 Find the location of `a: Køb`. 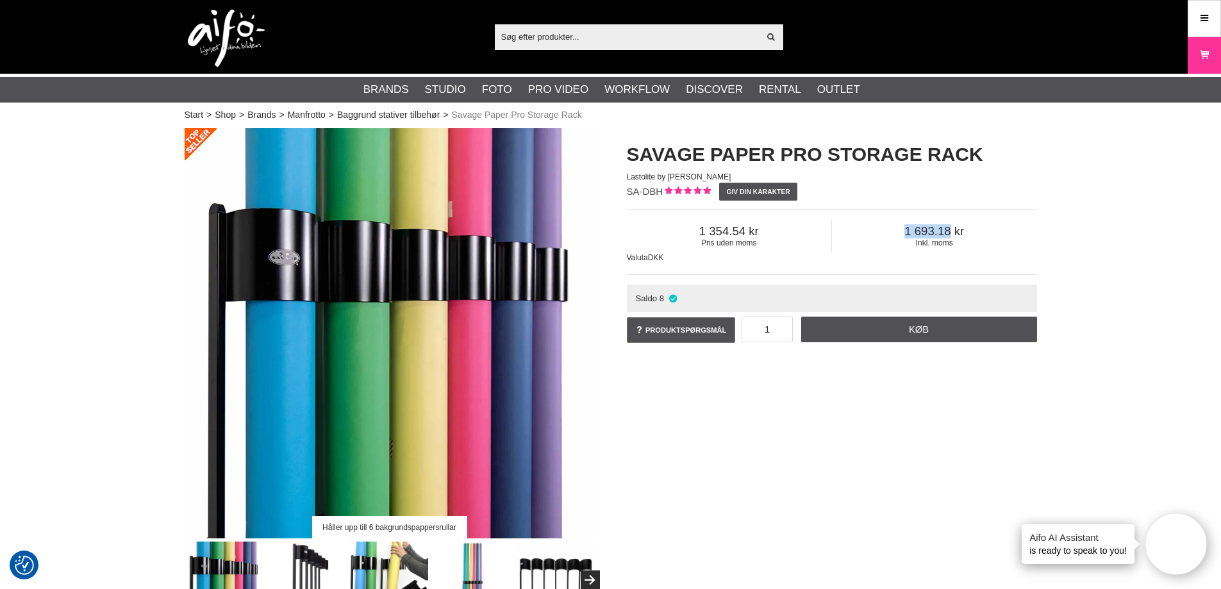

a: Køb is located at coordinates (919, 329).